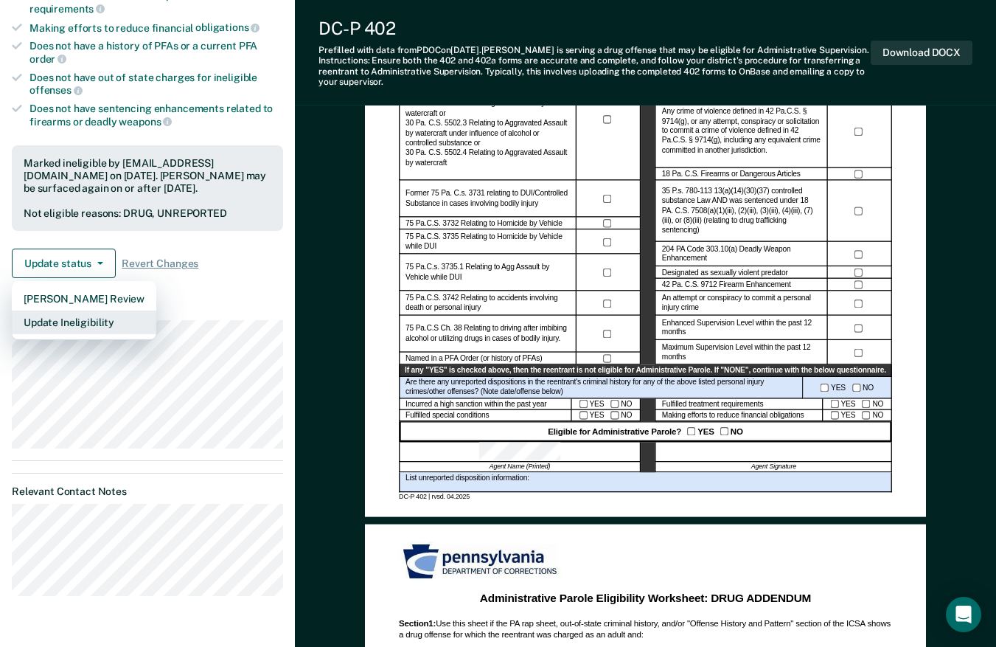  I want to click on label: 18 Pa. C.S. Firearms or Dangerous Articles, so click(732, 174).